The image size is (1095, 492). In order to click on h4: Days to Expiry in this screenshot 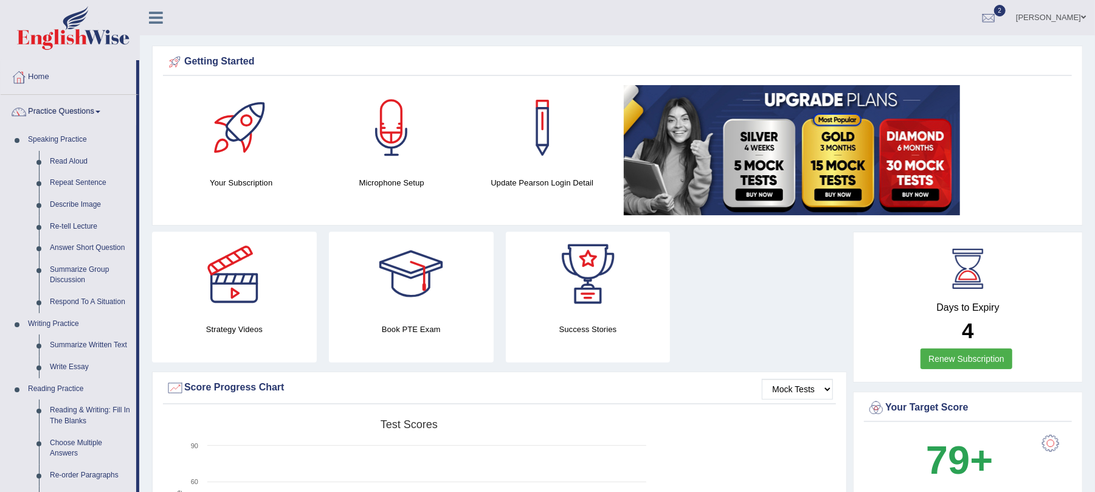, I will do `click(968, 308)`.